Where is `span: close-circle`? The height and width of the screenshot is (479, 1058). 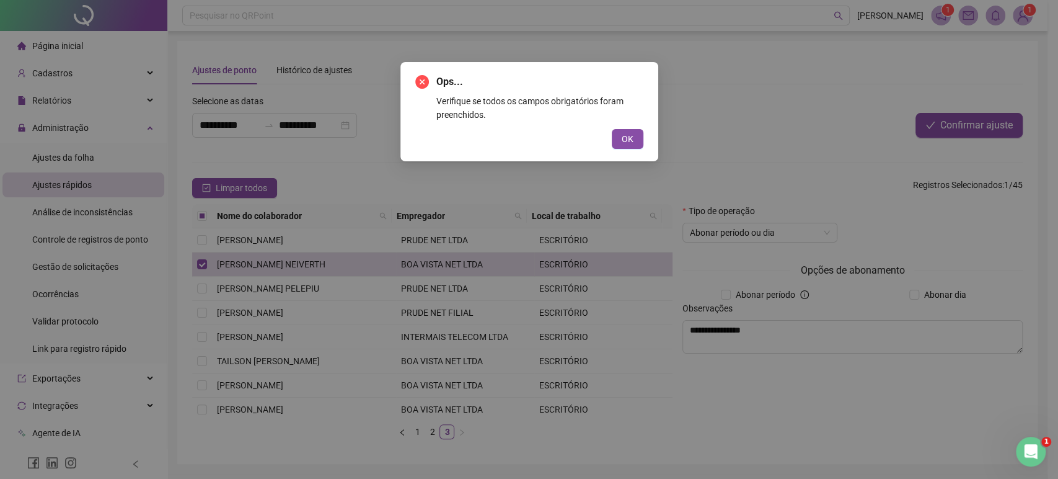
span: close-circle is located at coordinates (422, 82).